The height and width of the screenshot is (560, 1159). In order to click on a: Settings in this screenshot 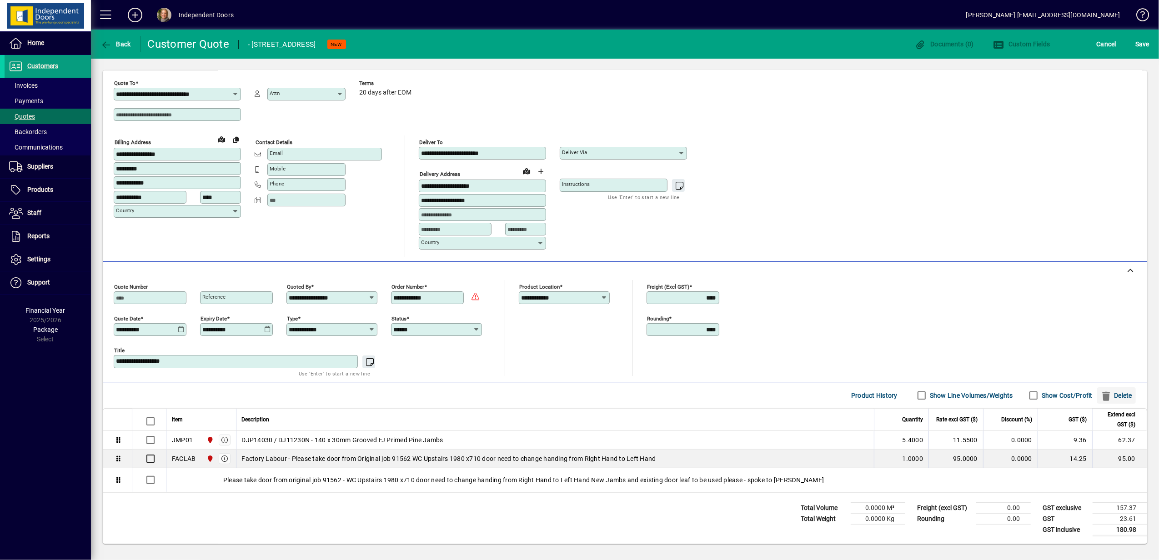, I will do `click(48, 260)`.